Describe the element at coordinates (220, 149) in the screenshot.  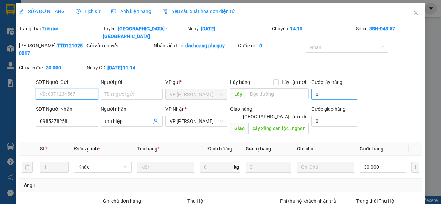
I see `span: Định lượng` at that location.